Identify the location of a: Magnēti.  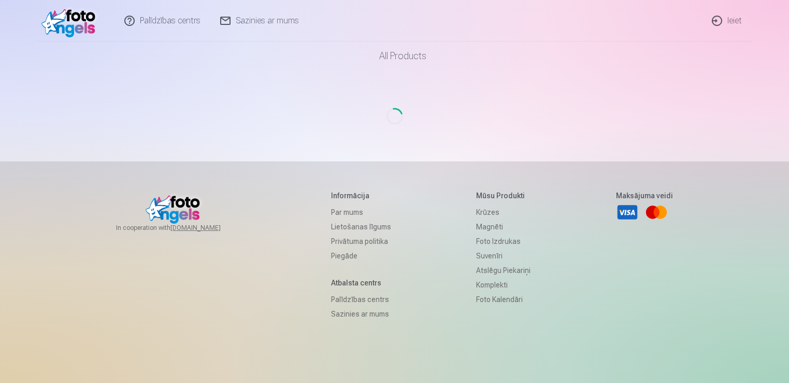
(503, 227).